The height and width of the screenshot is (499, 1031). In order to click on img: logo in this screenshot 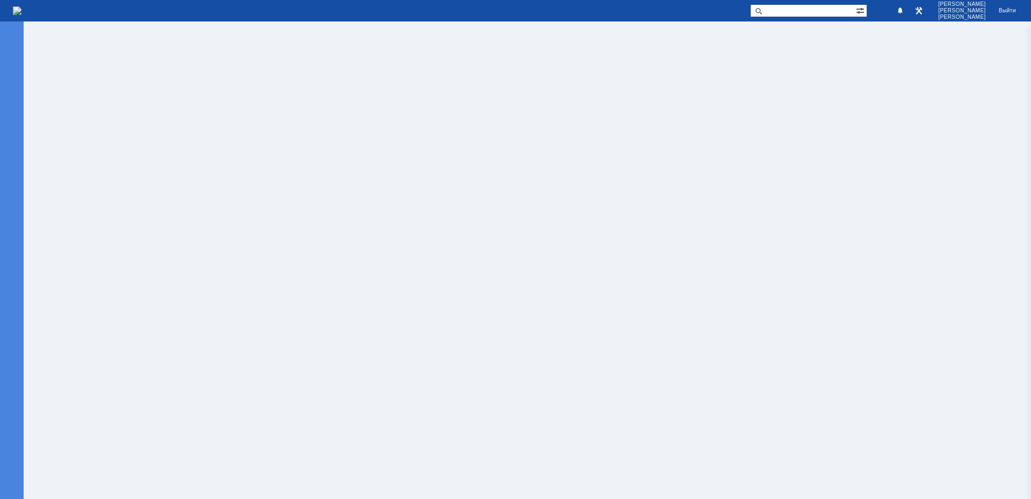, I will do `click(17, 11)`.